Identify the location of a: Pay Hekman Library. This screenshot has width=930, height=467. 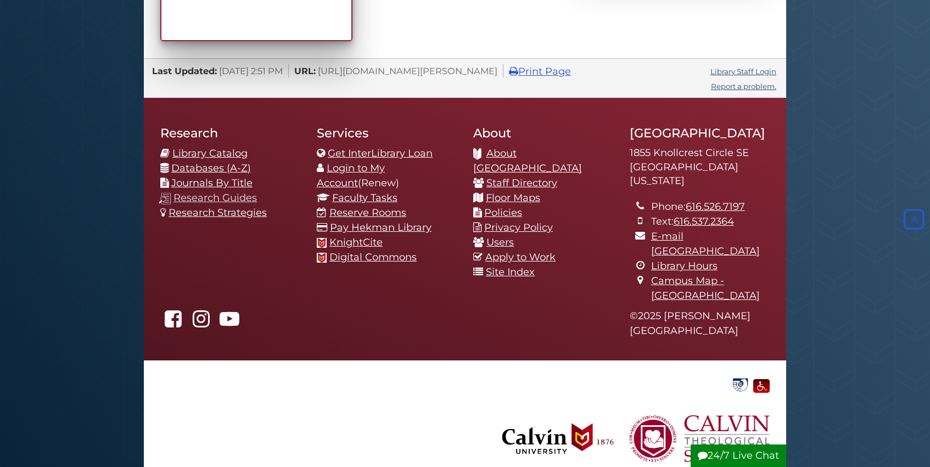
(380, 227).